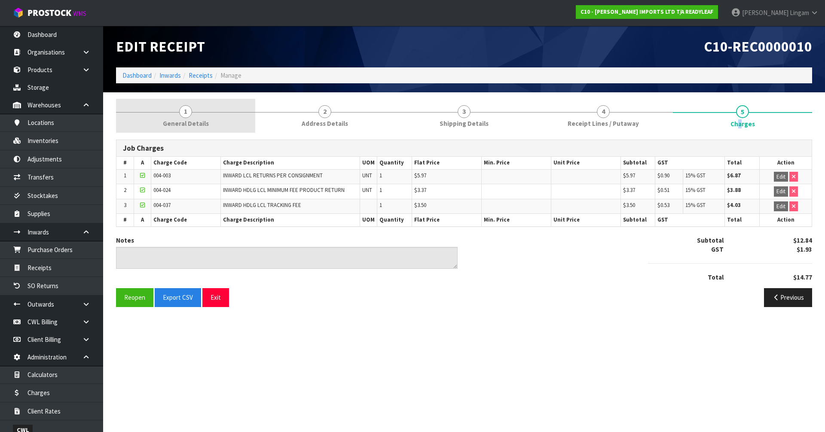  Describe the element at coordinates (325, 112) in the screenshot. I see `span: 2` at that location.